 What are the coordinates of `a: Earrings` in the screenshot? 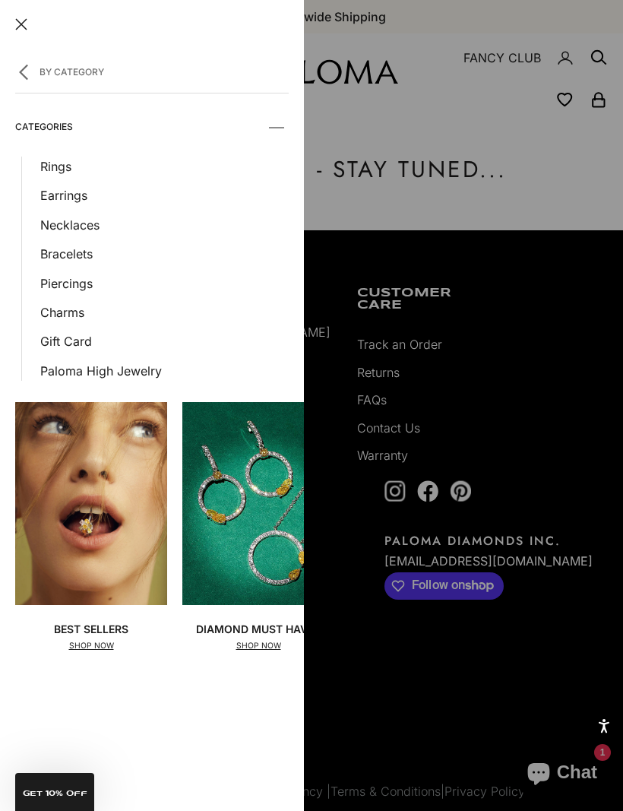 It's located at (164, 195).